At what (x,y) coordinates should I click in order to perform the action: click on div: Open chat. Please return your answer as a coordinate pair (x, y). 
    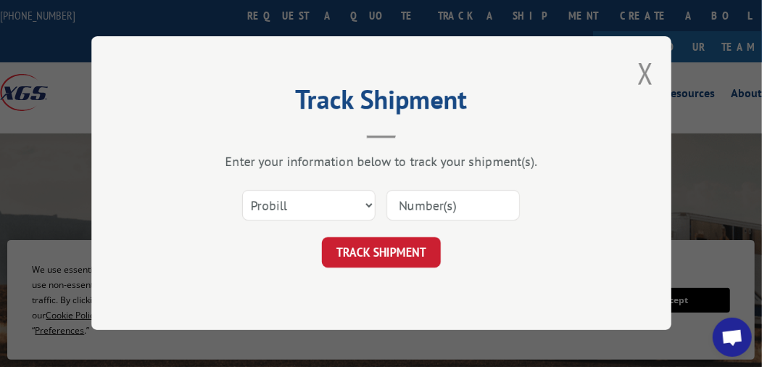
    Looking at the image, I should click on (732, 337).